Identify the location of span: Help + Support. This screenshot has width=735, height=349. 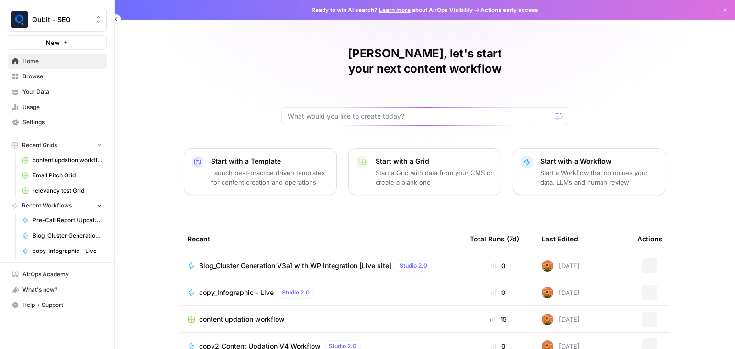
(62, 305).